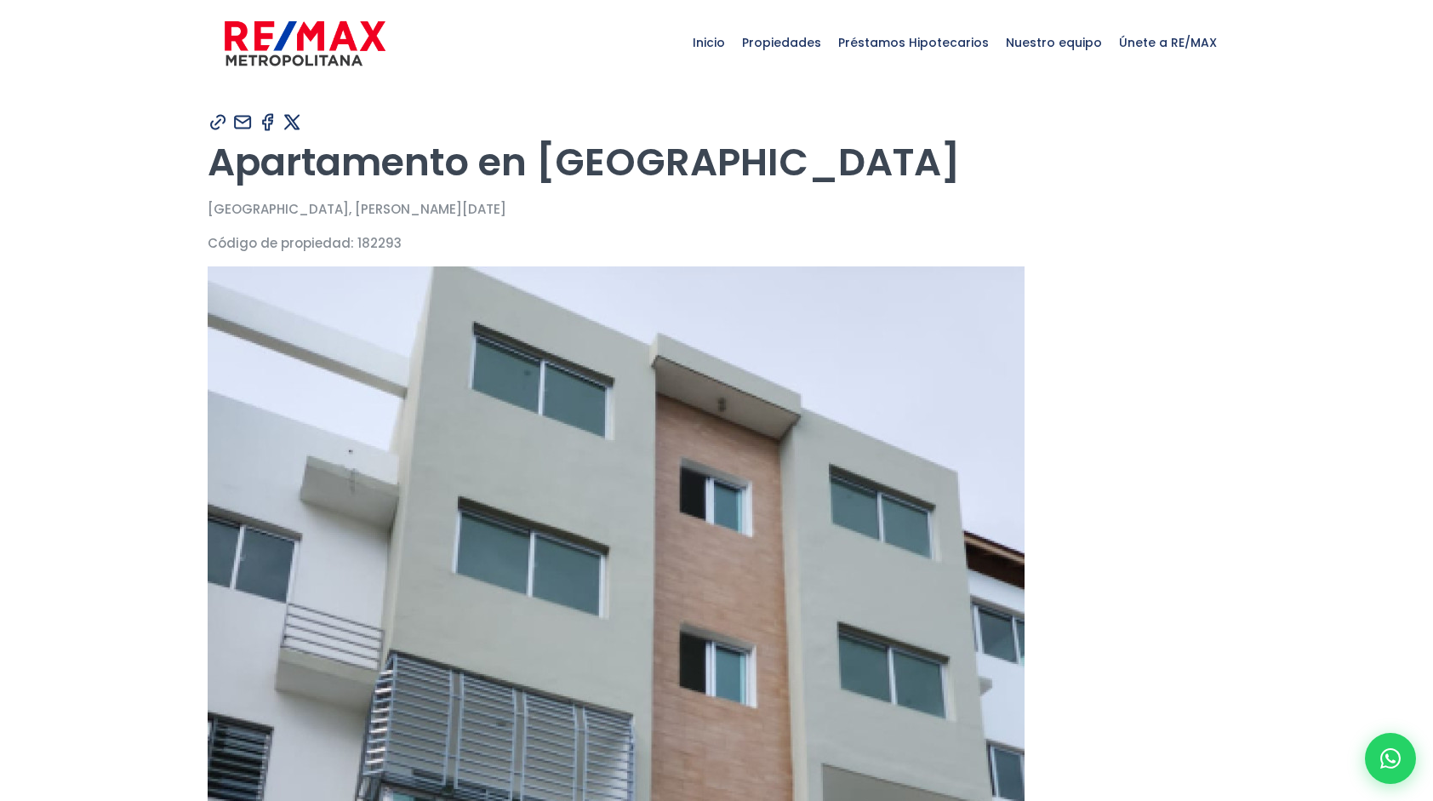  What do you see at coordinates (1168, 43) in the screenshot?
I see `span: Únete a RE/MAX` at bounding box center [1168, 43].